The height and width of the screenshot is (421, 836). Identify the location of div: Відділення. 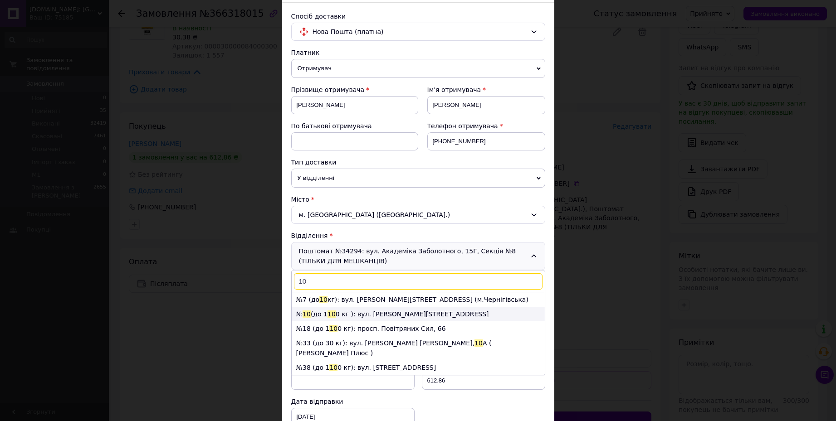
(418, 236).